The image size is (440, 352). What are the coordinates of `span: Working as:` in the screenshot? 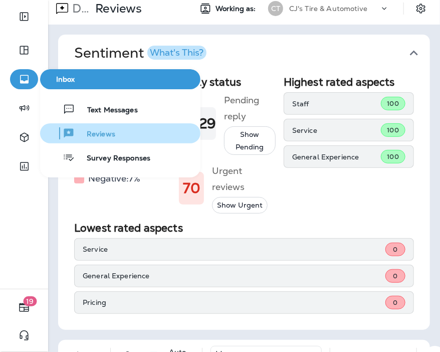 It's located at (237, 9).